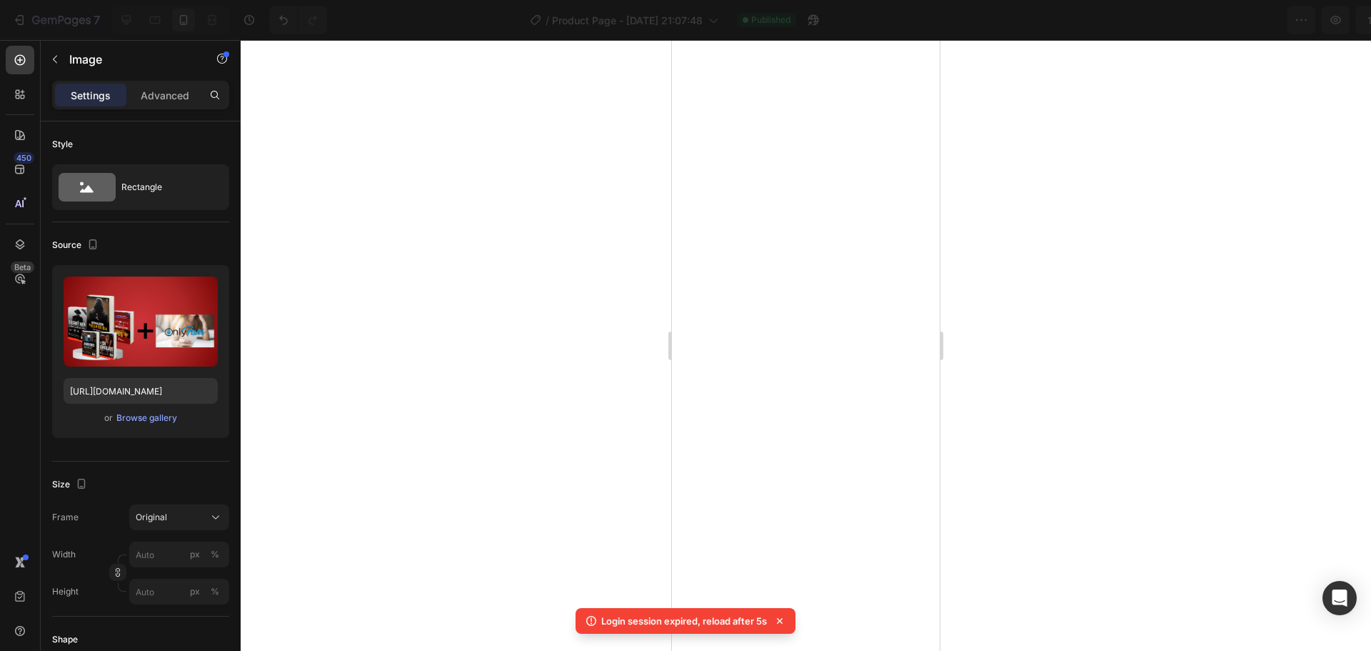  What do you see at coordinates (770, 20) in the screenshot?
I see `span: Published` at bounding box center [770, 20].